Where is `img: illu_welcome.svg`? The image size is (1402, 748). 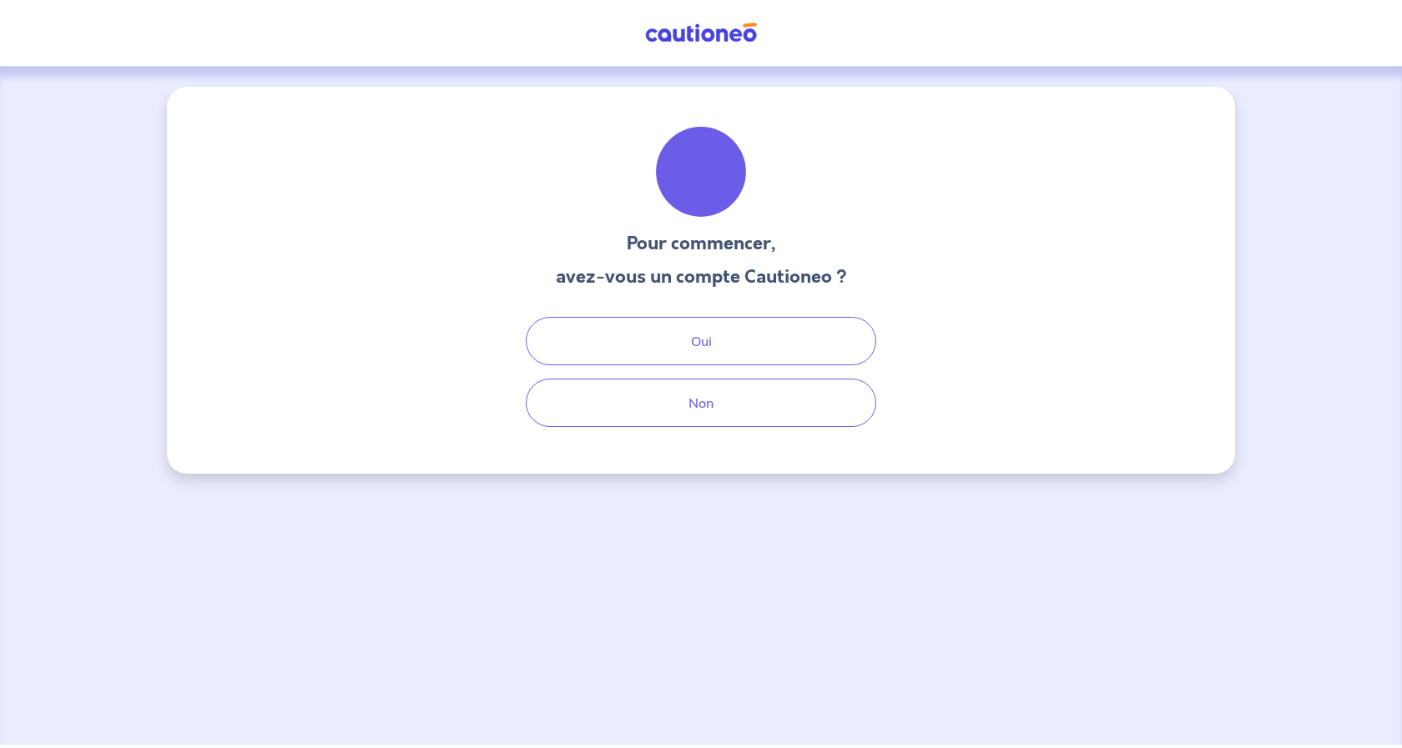 img: illu_welcome.svg is located at coordinates (701, 172).